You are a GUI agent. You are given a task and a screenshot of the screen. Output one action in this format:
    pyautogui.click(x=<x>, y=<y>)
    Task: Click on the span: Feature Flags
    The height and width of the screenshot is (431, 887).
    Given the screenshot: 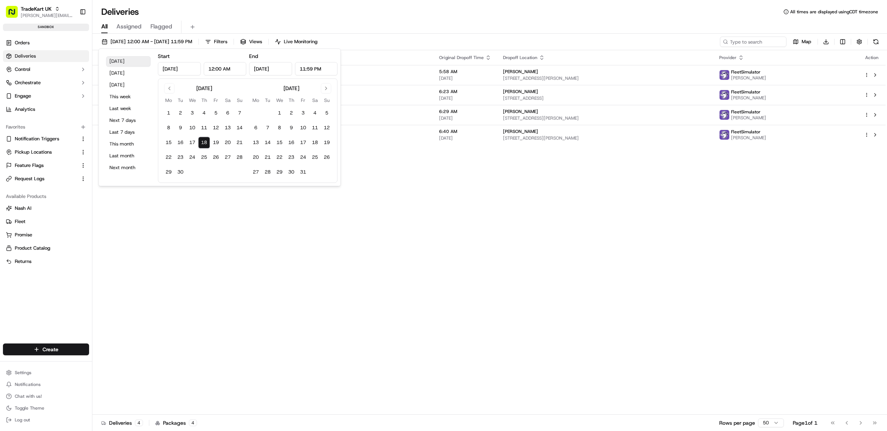 What is the action you would take?
    pyautogui.click(x=29, y=166)
    